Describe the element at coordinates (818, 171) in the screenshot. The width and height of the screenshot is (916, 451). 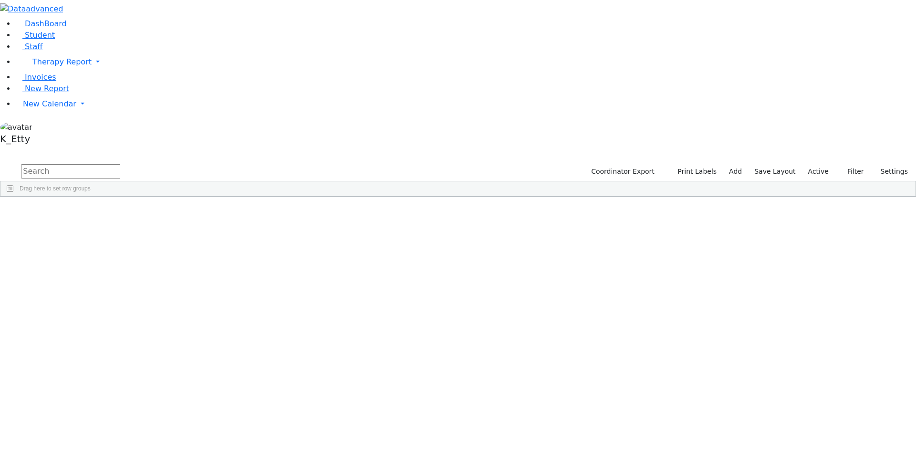
I see `label: Active` at that location.